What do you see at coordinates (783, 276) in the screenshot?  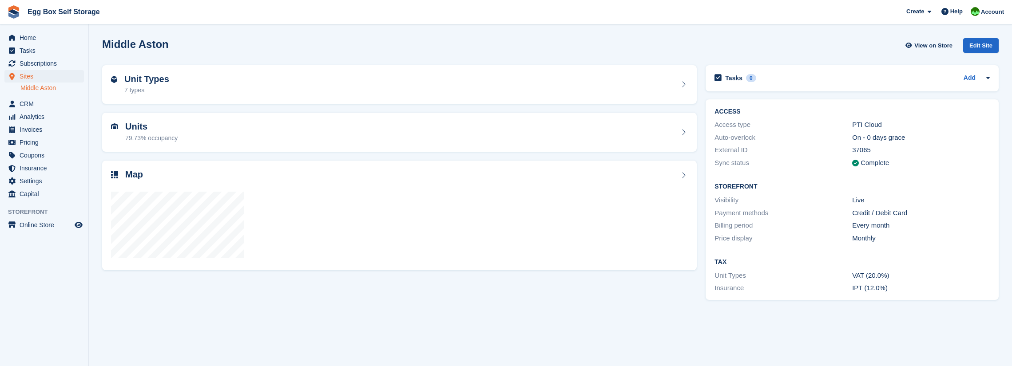 I see `div: Unit Types` at bounding box center [783, 276].